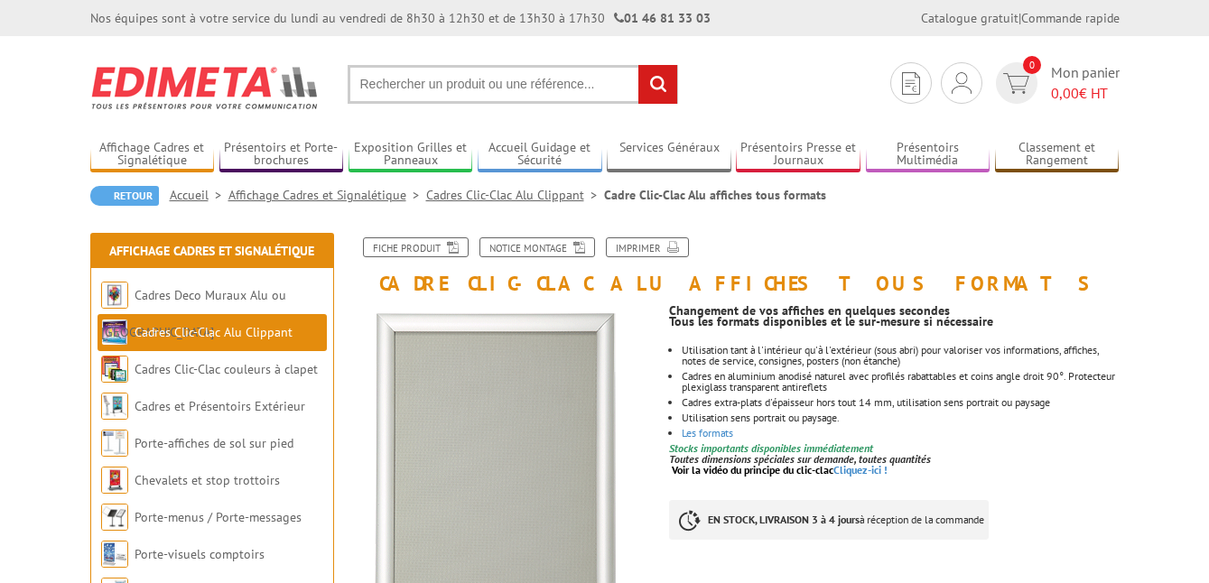 This screenshot has height=583, width=1209. What do you see at coordinates (125, 196) in the screenshot?
I see `a: Retour` at bounding box center [125, 196].